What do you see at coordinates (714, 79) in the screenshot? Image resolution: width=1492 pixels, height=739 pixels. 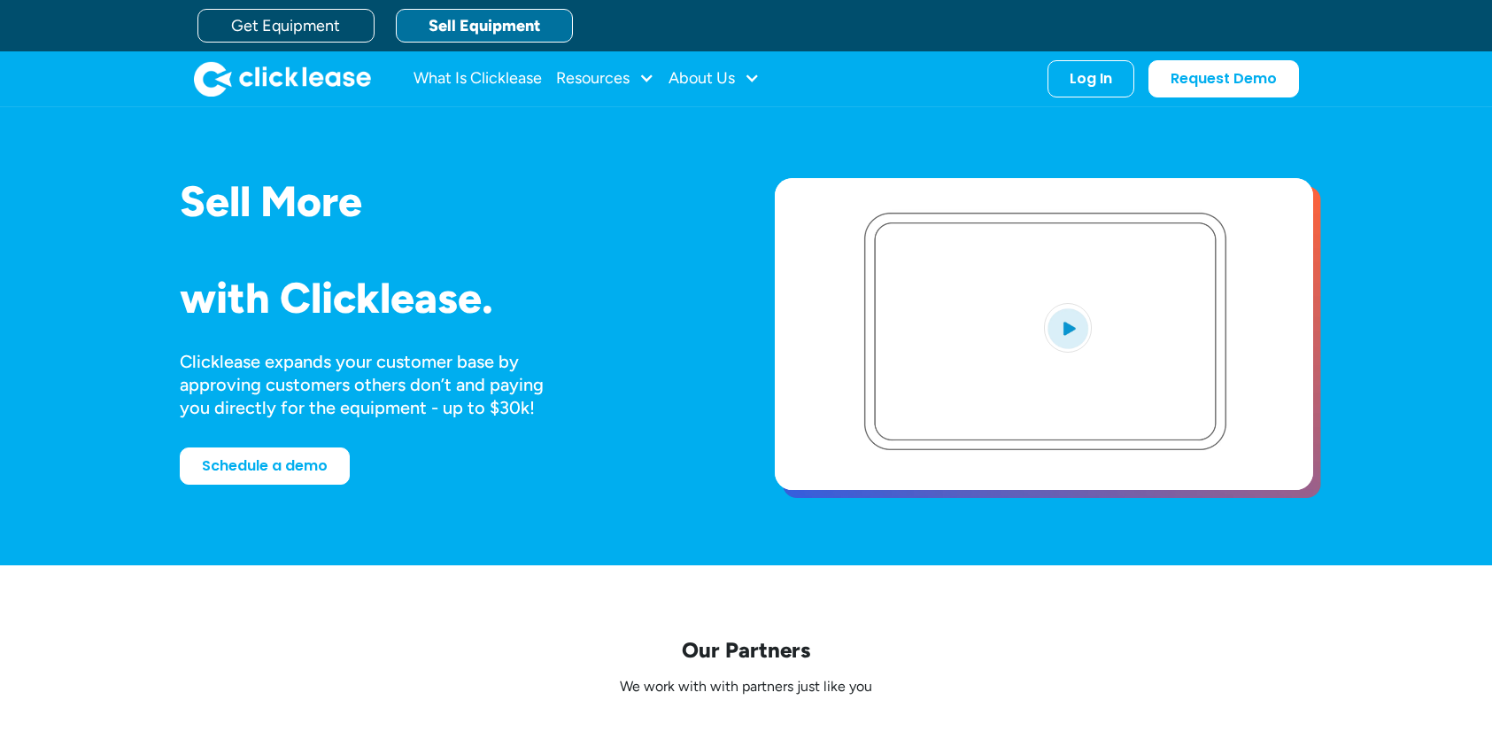 I see `div: About Us` at bounding box center [714, 79].